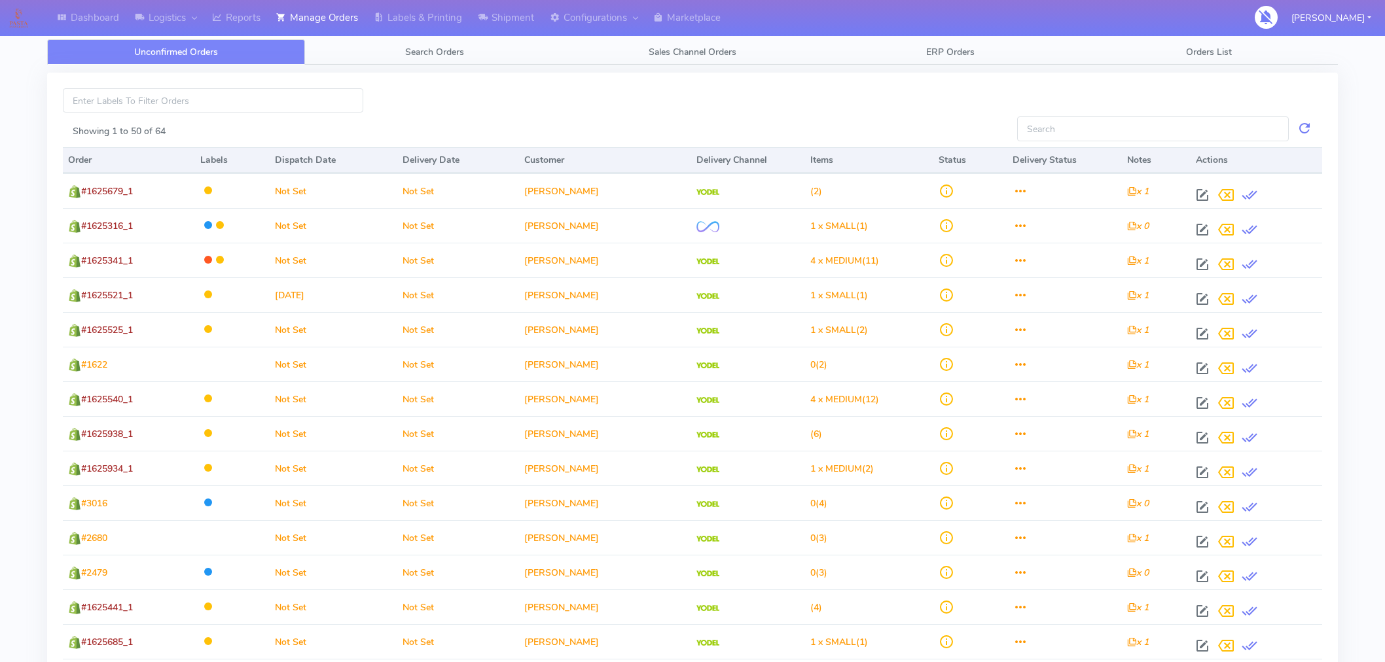  I want to click on span: Sales Channel Orders, so click(692, 52).